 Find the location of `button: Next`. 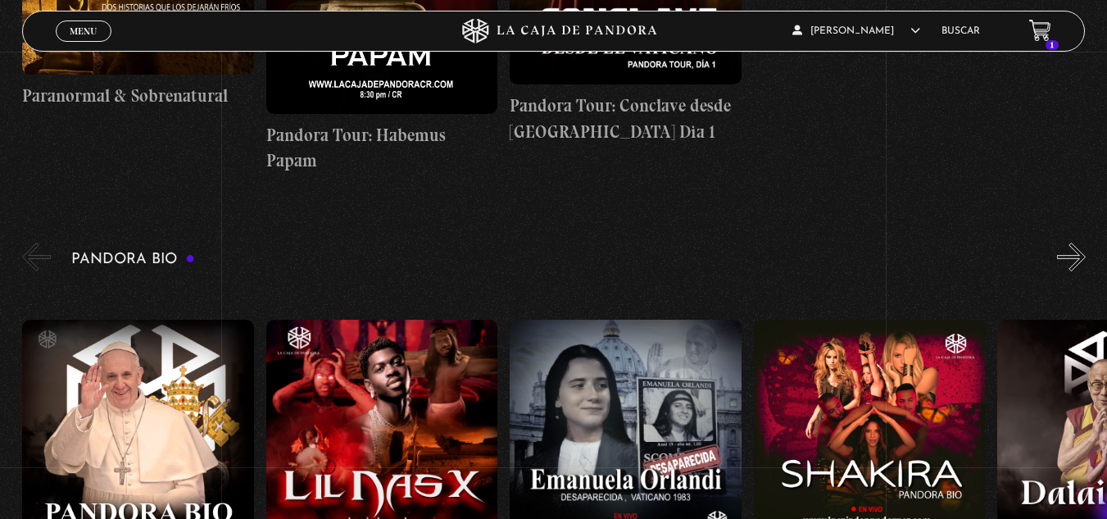

button: Next is located at coordinates (1071, 257).